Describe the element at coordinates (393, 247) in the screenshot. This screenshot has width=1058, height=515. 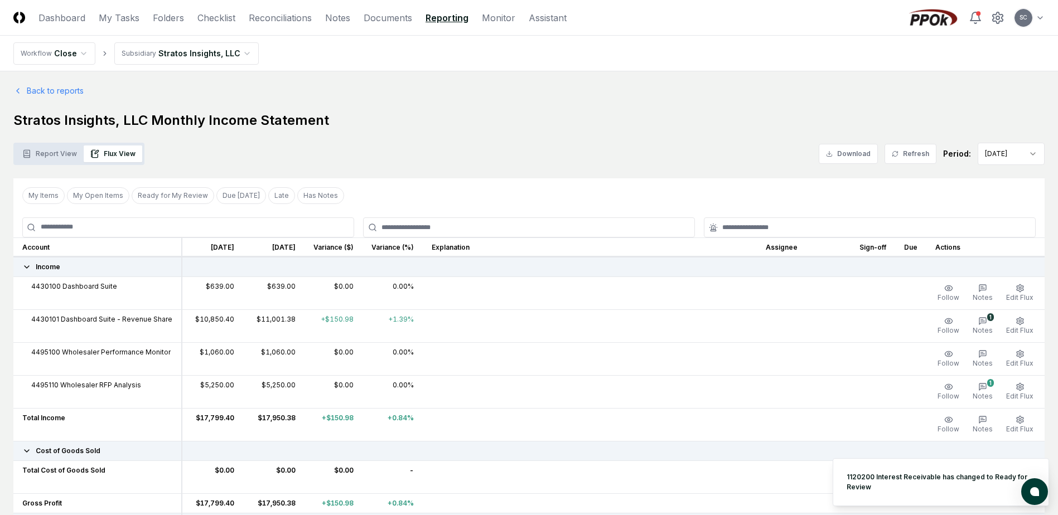
I see `th: Variance (%)` at that location.